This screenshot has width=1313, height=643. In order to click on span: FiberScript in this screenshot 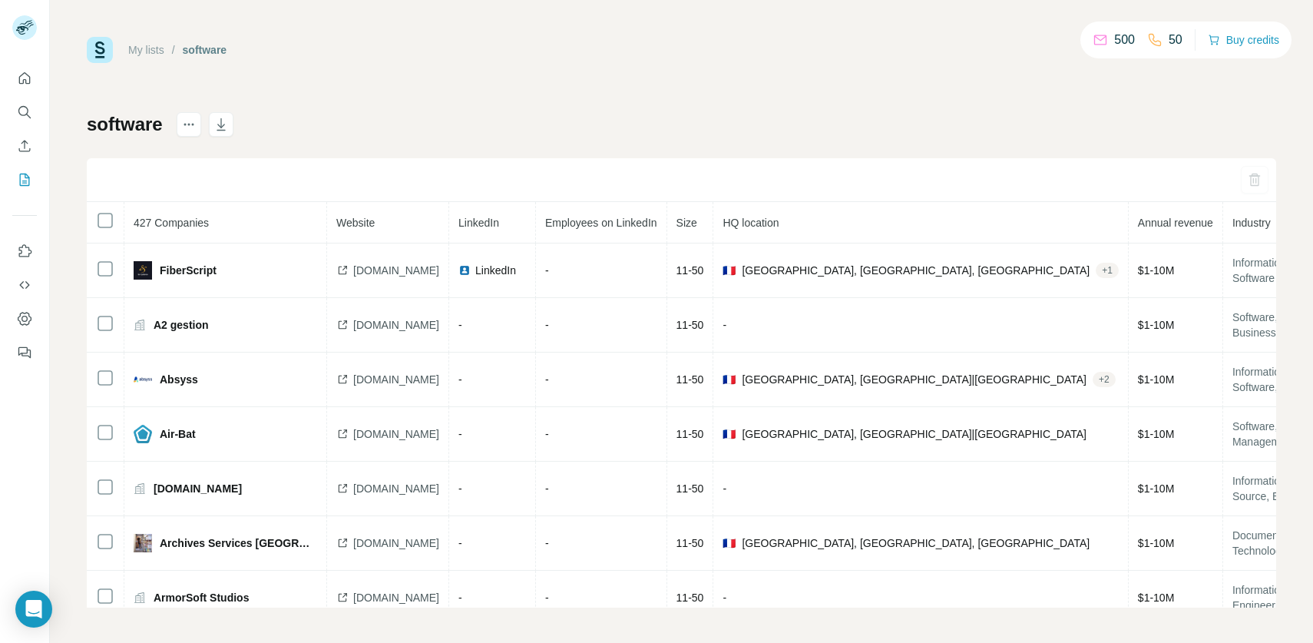, I will do `click(188, 270)`.